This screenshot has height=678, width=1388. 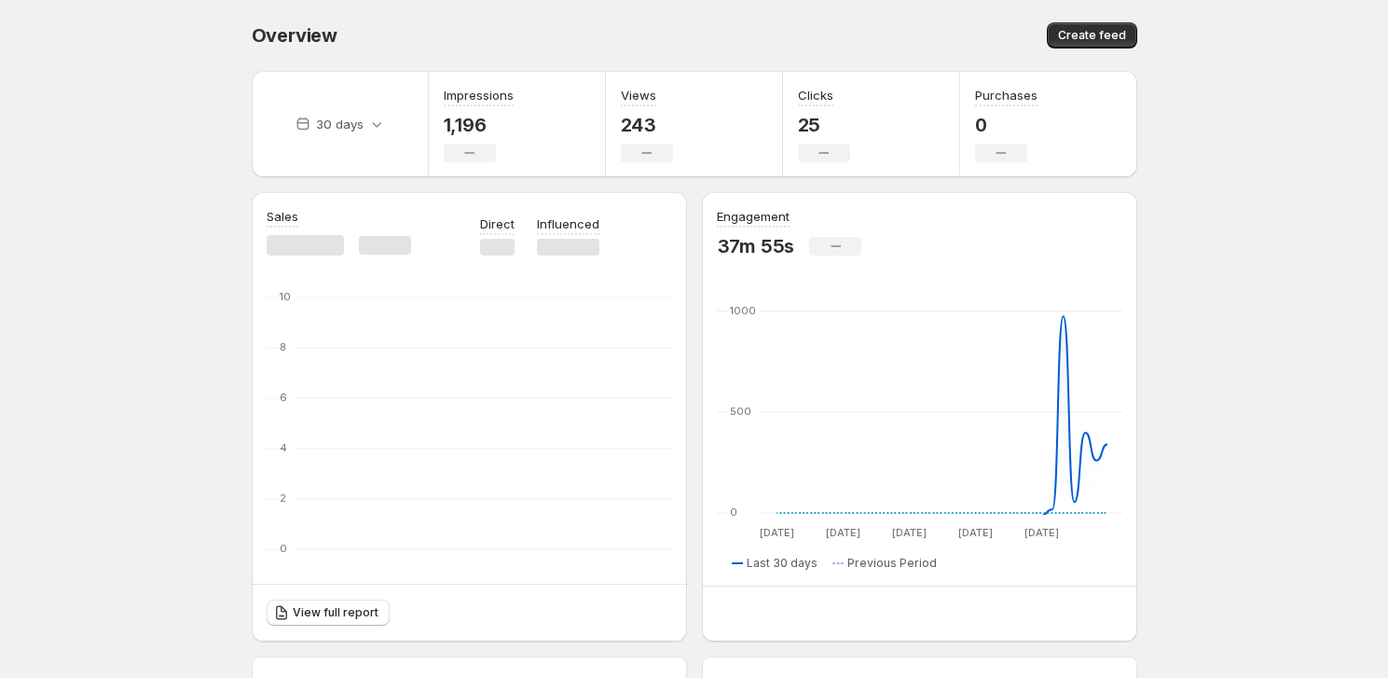 I want to click on h3: Views, so click(x=639, y=95).